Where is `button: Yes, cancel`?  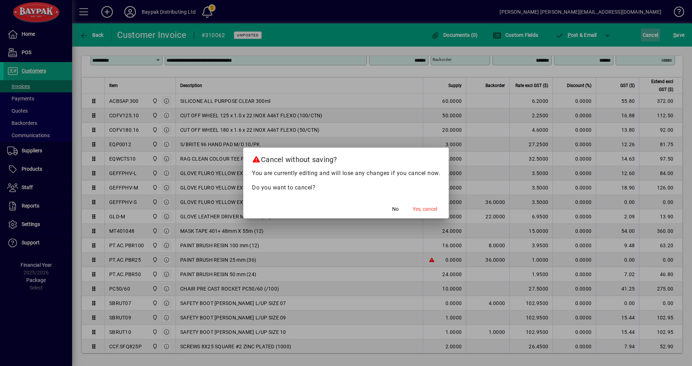
button: Yes, cancel is located at coordinates (425, 209).